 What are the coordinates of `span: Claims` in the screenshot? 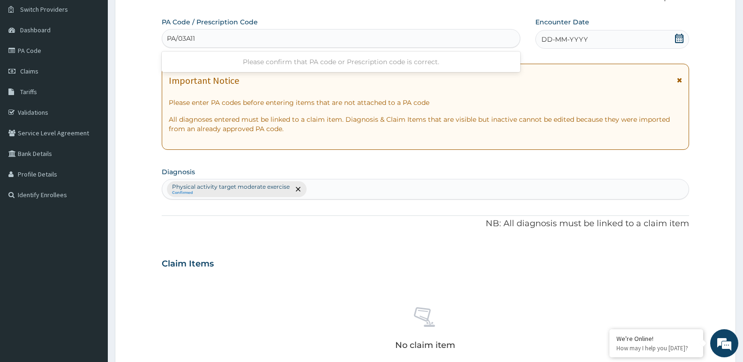 It's located at (29, 71).